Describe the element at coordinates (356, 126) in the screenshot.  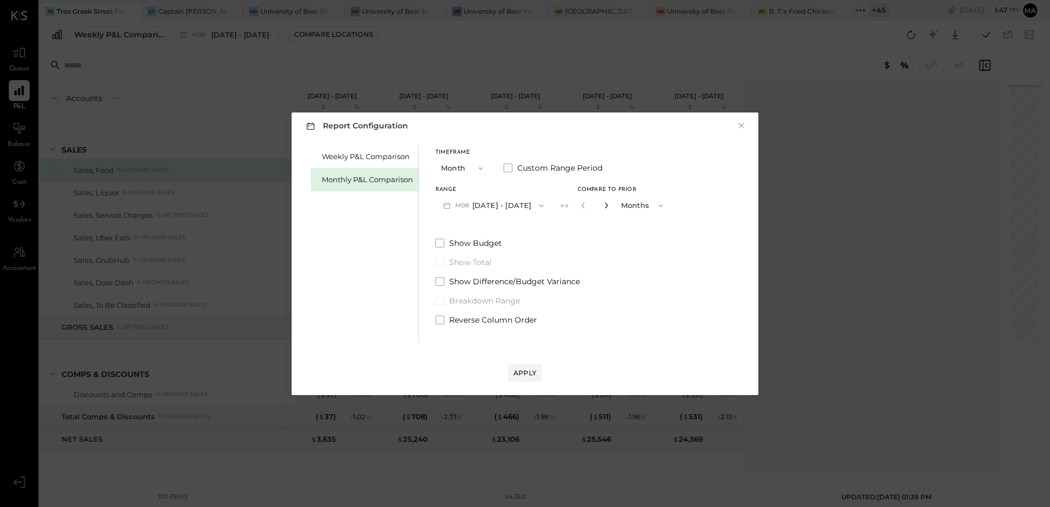
I see `h3: Report Configuration` at that location.